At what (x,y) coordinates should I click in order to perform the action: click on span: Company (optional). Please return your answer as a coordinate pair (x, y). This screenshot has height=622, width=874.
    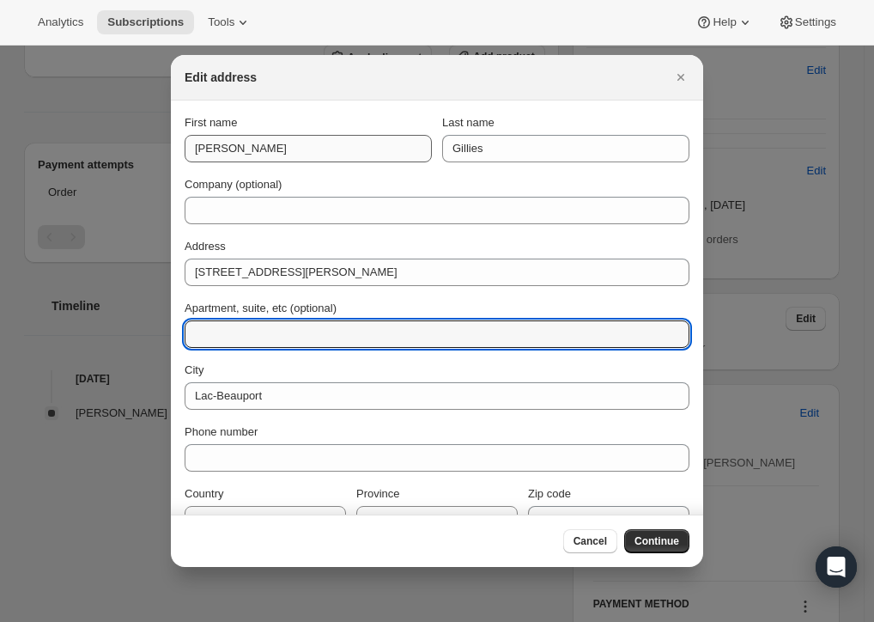
    Looking at the image, I should click on (233, 184).